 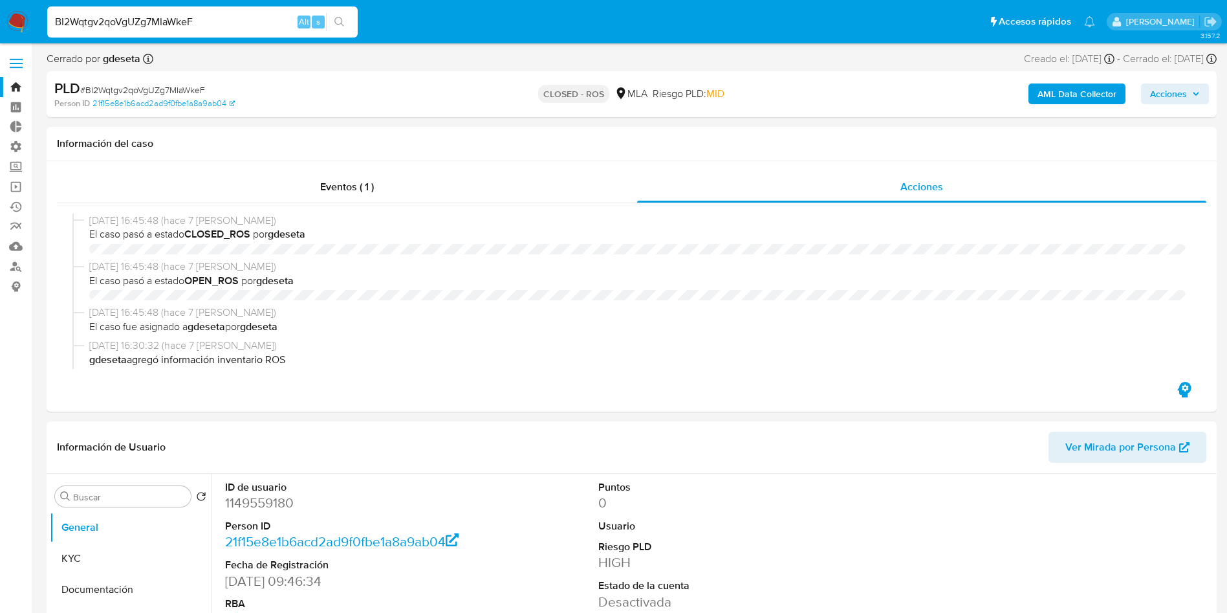 What do you see at coordinates (1210, 21) in the screenshot?
I see `a: Salir` at bounding box center [1210, 21].